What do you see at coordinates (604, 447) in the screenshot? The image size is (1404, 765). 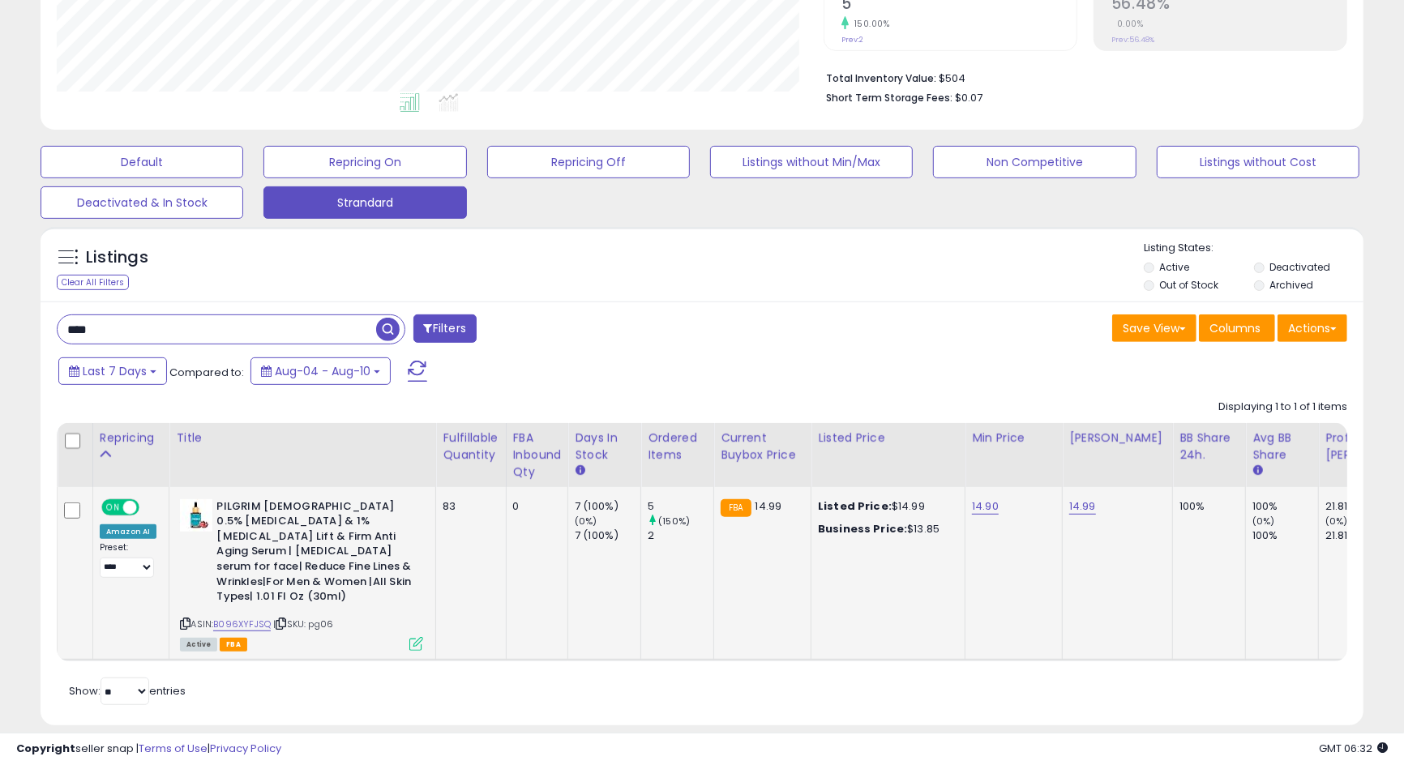 I see `div: Days In Stock` at bounding box center [604, 447].